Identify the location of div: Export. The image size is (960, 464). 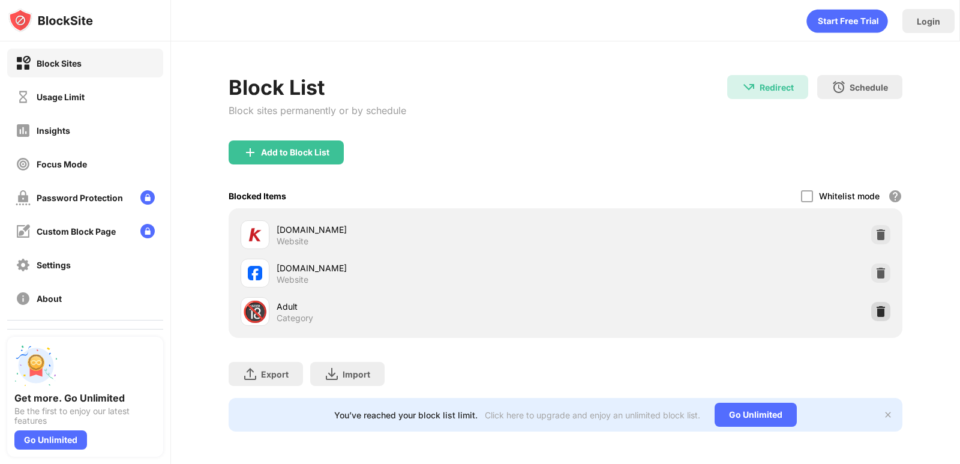
(275, 374).